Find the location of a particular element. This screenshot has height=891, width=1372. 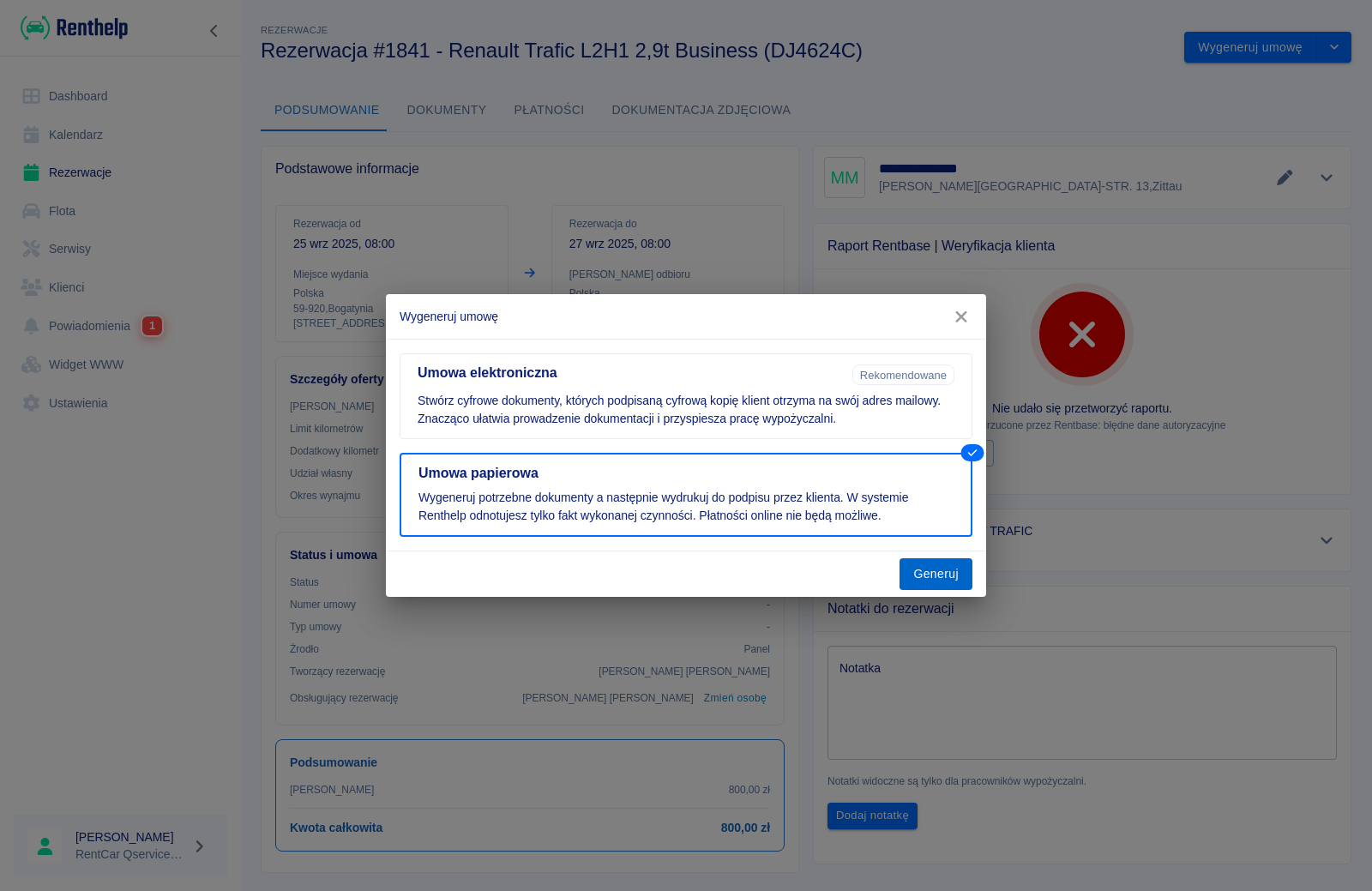

p: Wygeneruj potrzebne dokumenty a następnie wydrukuj do podpisu przez klienta. W systemie Renthelp ... is located at coordinates (686, 507).